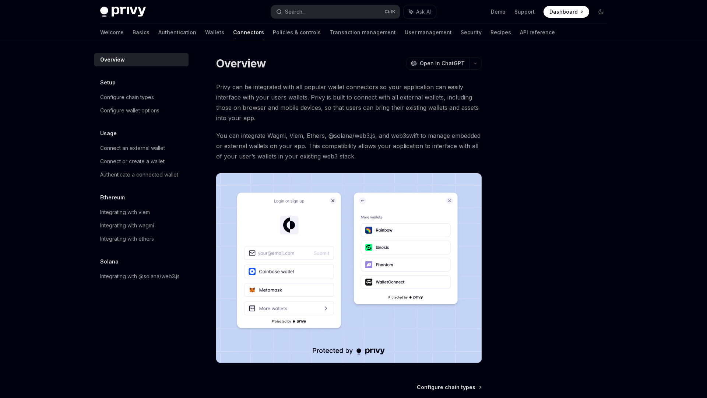 This screenshot has height=398, width=707. I want to click on img: Connectors3, so click(349, 268).